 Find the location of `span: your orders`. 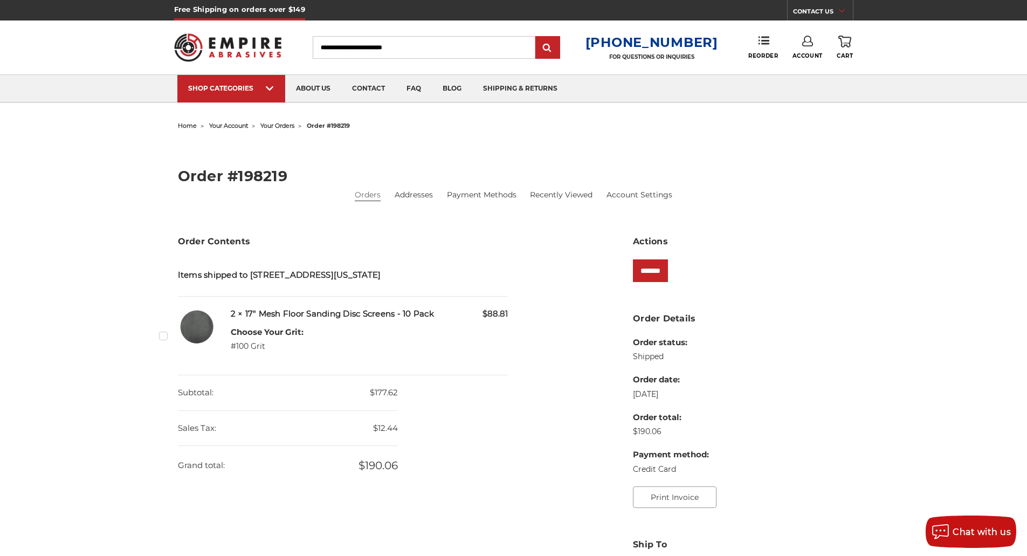

span: your orders is located at coordinates (277, 126).